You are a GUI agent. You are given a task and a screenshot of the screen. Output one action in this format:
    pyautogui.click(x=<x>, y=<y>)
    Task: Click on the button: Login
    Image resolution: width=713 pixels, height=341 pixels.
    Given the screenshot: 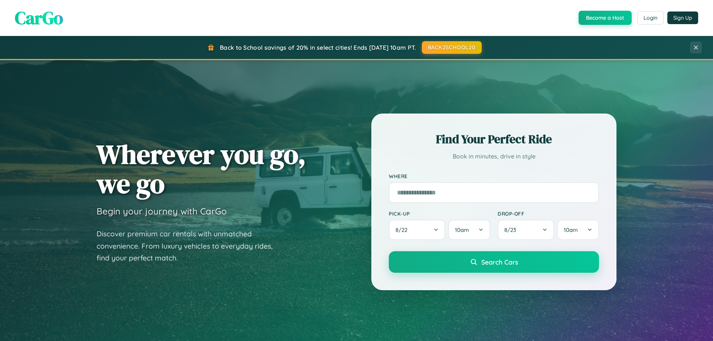 What is the action you would take?
    pyautogui.click(x=650, y=18)
    